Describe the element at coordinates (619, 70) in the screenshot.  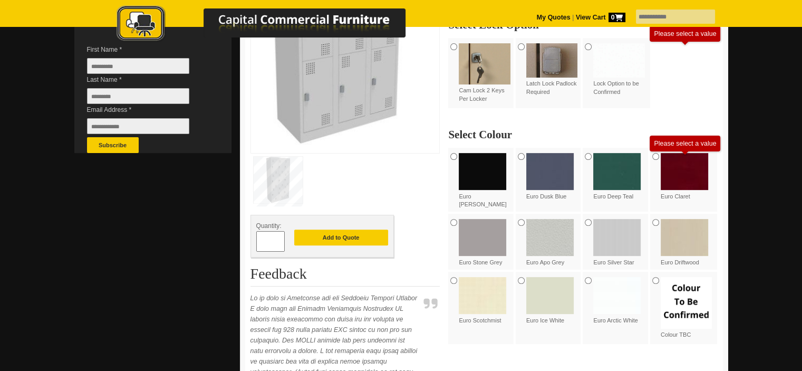
I see `label: Lock Option to be Confirmed` at that location.